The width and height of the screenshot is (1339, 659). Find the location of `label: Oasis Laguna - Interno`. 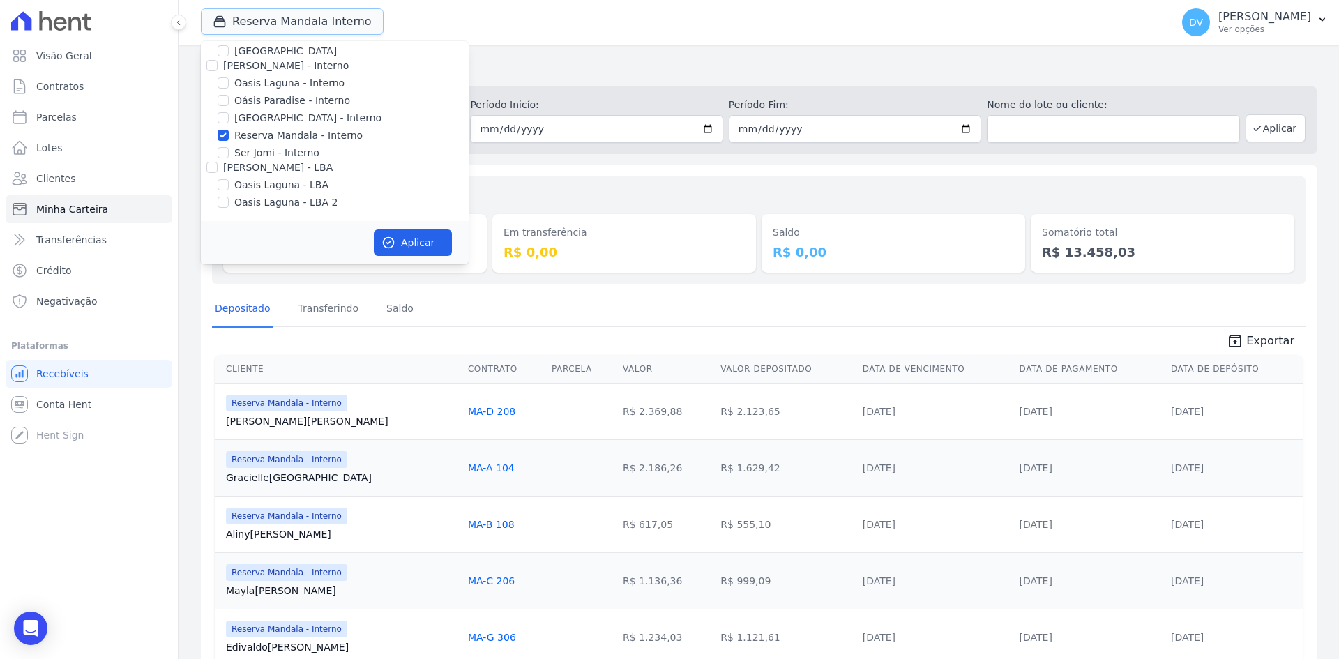

label: Oasis Laguna - Interno is located at coordinates (289, 83).